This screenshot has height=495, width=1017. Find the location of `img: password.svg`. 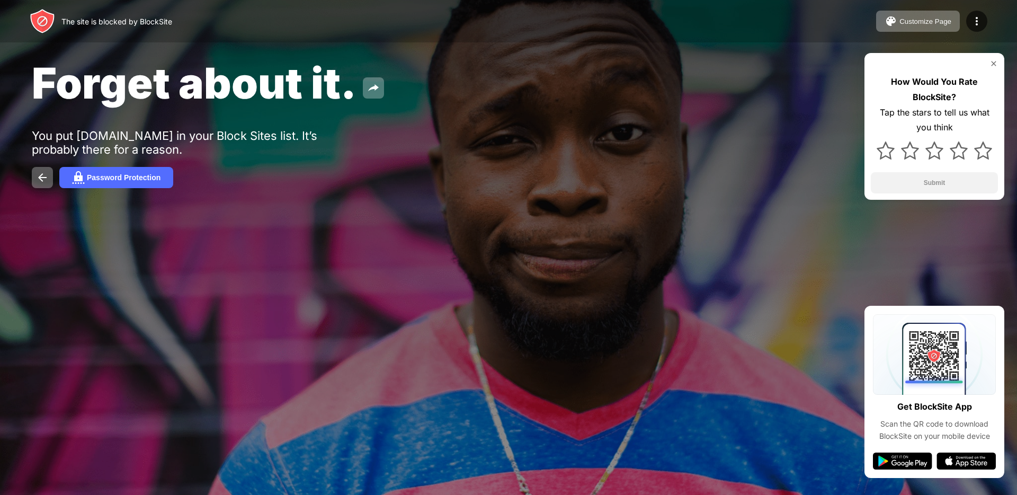

img: password.svg is located at coordinates (78, 177).